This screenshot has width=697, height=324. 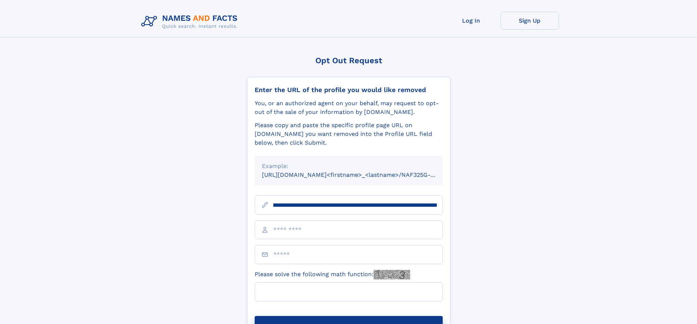 I want to click on a: Log In, so click(x=471, y=20).